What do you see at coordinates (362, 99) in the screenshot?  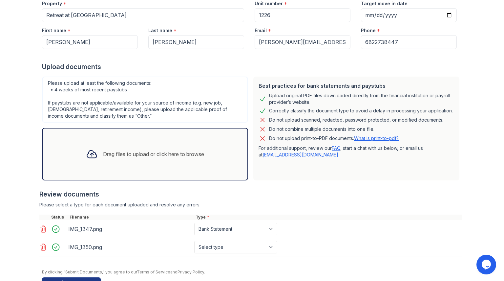 I see `div: Upload original PDF files downloaded directly from the financial institution or payroll provider’...` at bounding box center [362, 99].